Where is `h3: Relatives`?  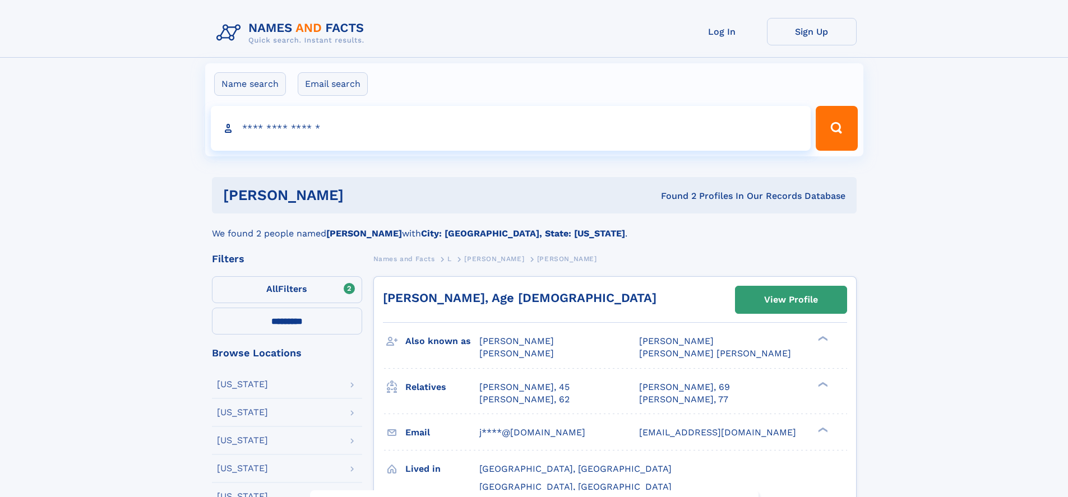
h3: Relatives is located at coordinates (442, 388).